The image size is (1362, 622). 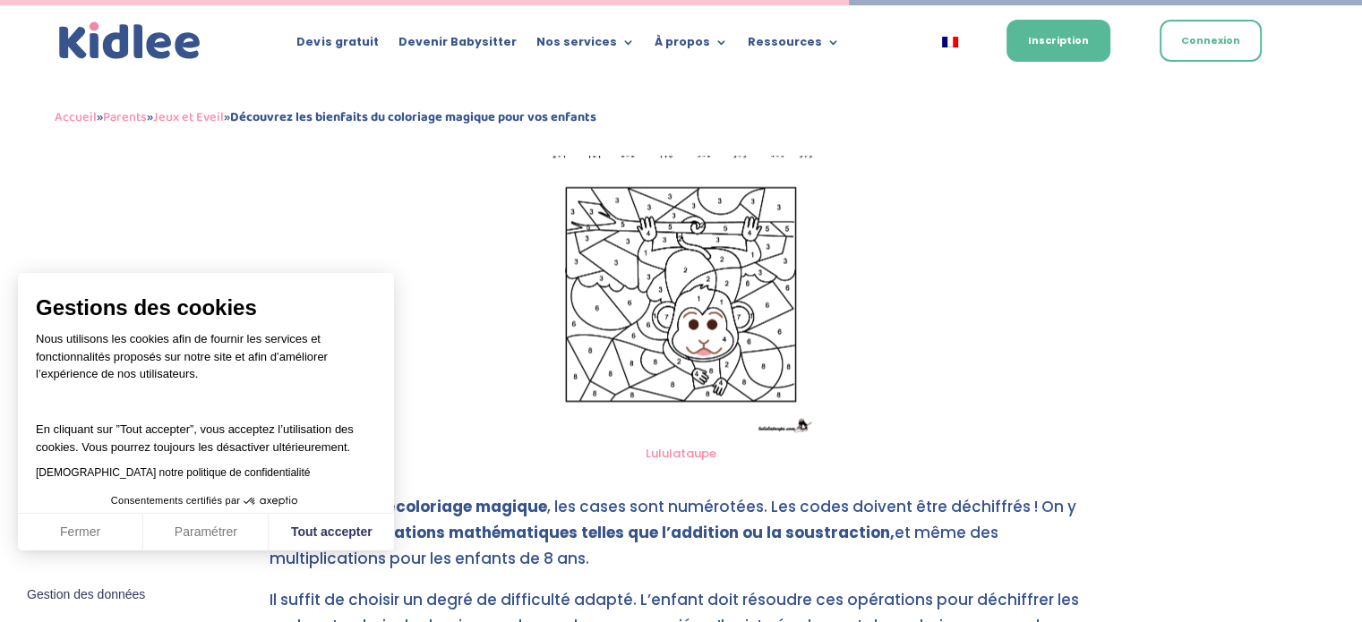 What do you see at coordinates (206, 308) in the screenshot?
I see `span: Gestions des cookies` at bounding box center [206, 308].